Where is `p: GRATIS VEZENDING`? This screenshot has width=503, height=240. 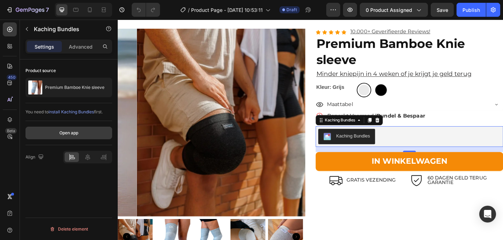
p: GRATIS VEZENDING is located at coordinates (276, 174).